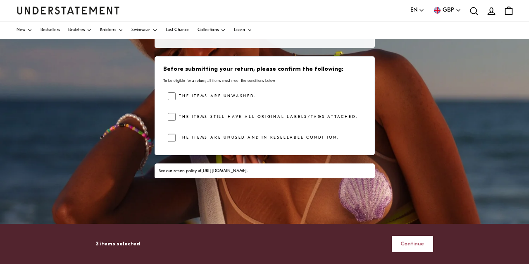  What do you see at coordinates (112, 30) in the screenshot?
I see `a: Knickers` at bounding box center [112, 30].